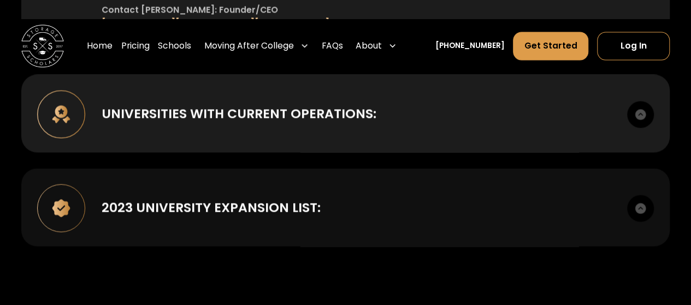 The width and height of the screenshot is (691, 305). What do you see at coordinates (633, 46) in the screenshot?
I see `a: Log In` at bounding box center [633, 46].